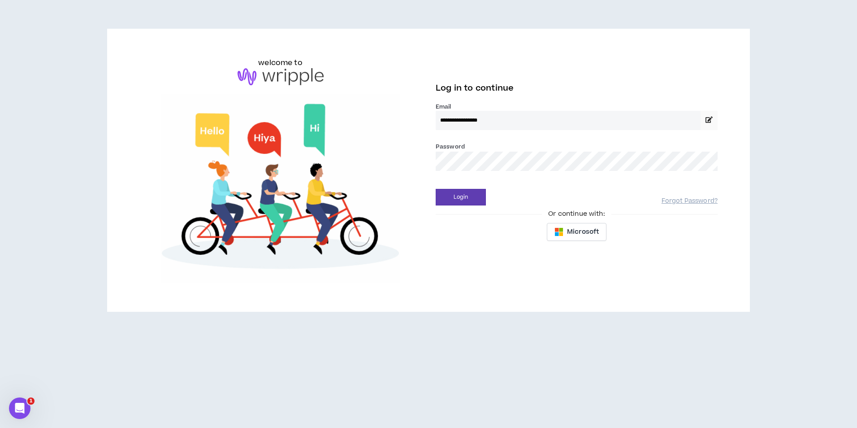 Image resolution: width=857 pixels, height=428 pixels. I want to click on img: Welcome to Wripple, so click(280, 189).